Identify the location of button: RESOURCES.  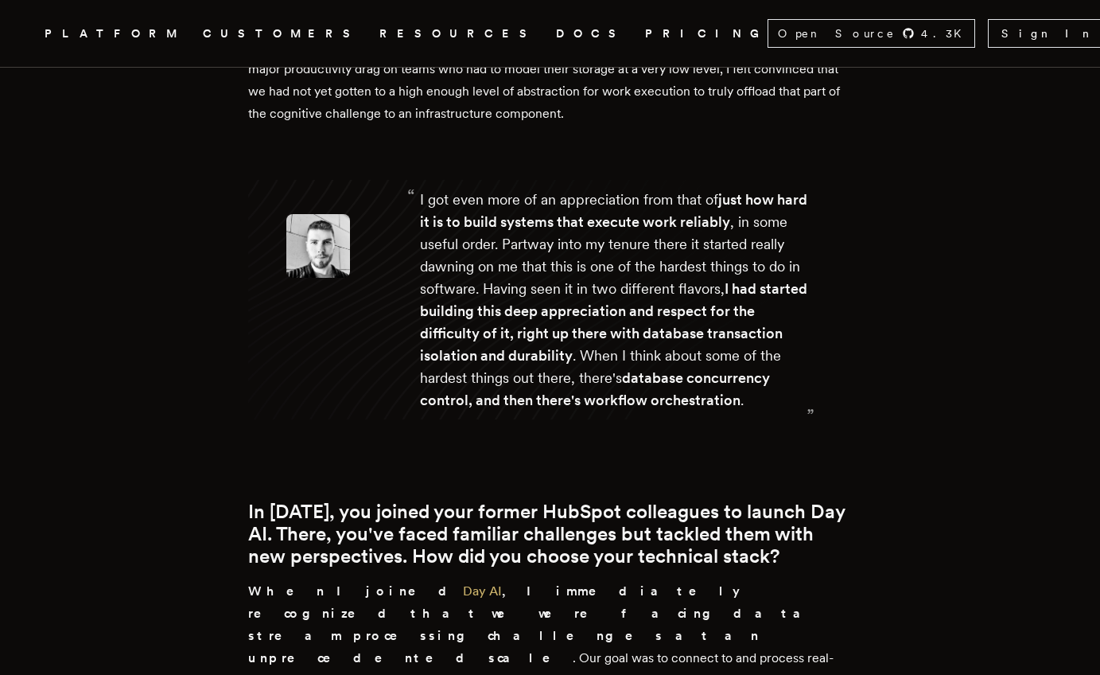
(458, 33).